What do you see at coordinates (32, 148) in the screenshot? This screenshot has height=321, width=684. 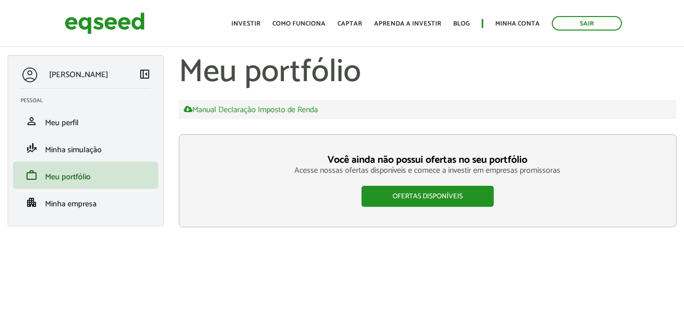 I see `span: finance_mode` at bounding box center [32, 148].